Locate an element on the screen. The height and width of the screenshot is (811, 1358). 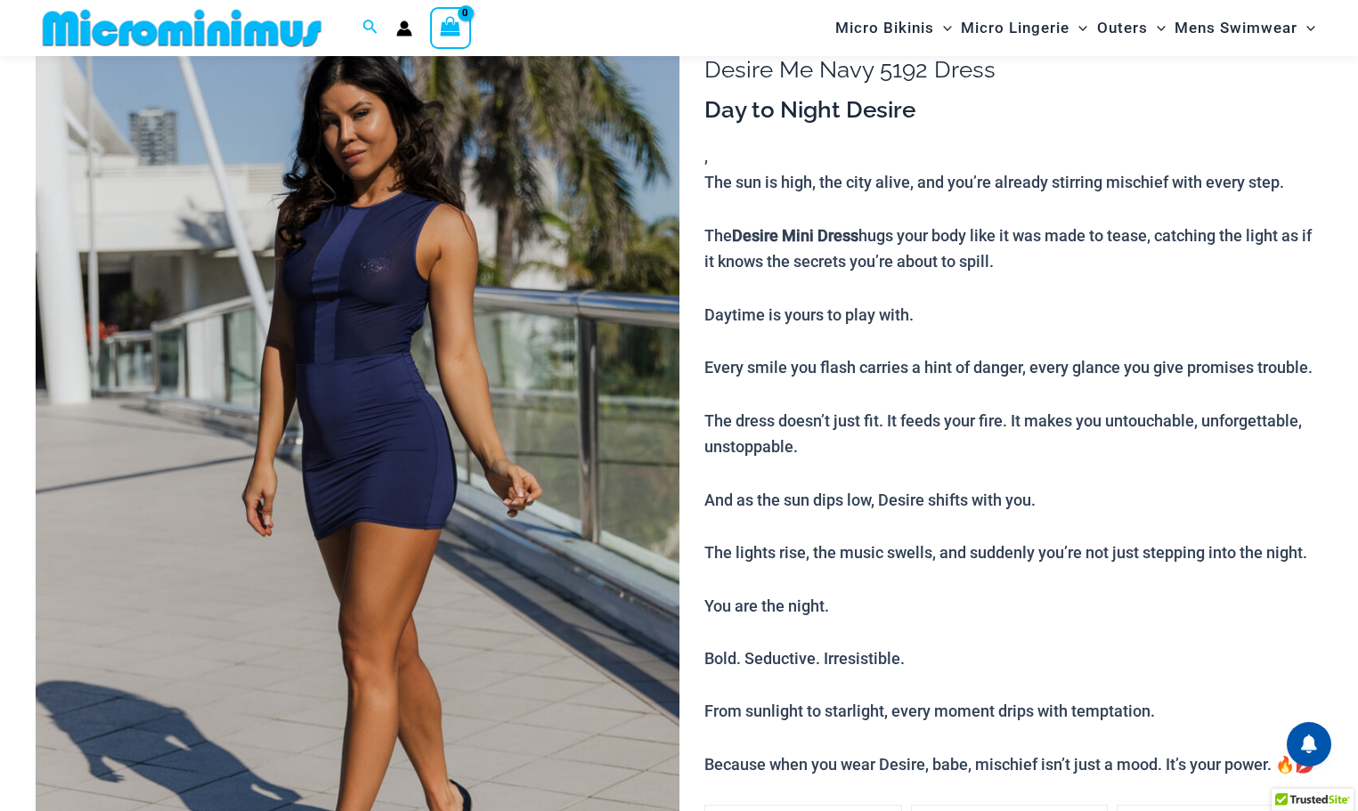
nav: Site Navigation is located at coordinates (1075, 28).